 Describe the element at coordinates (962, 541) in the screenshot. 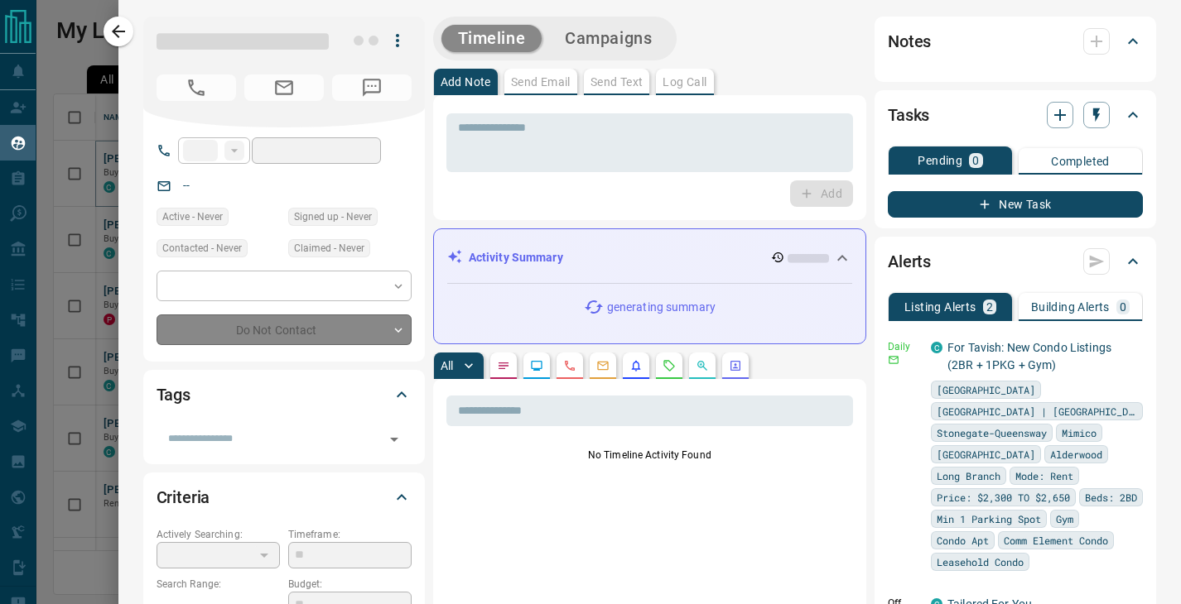

I see `span: Condo Apt` at that location.